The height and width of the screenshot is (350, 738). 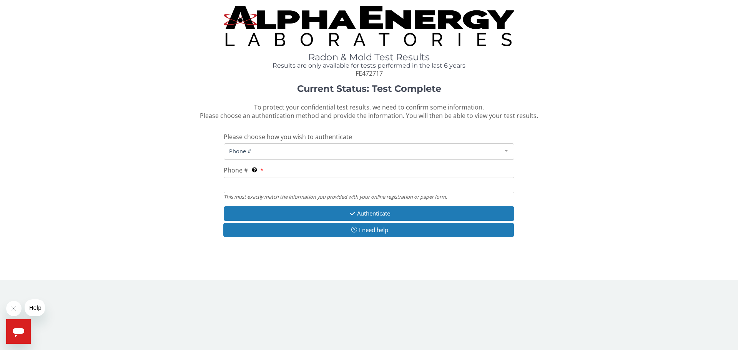 What do you see at coordinates (369, 73) in the screenshot?
I see `span: FE472717` at bounding box center [369, 73].